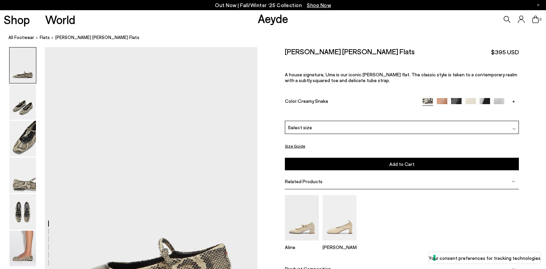 The image size is (546, 269). Describe the element at coordinates (23, 212) in the screenshot. I see `img: Uma Mary-Janes Flats - Image 5` at that location.